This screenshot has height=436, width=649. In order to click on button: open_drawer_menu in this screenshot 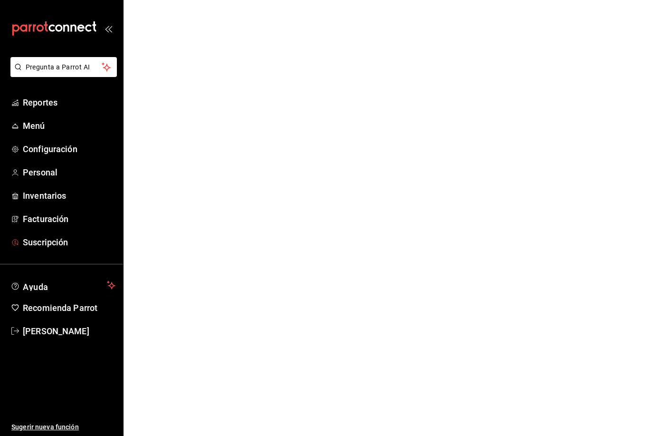, I will do `click(108, 29)`.